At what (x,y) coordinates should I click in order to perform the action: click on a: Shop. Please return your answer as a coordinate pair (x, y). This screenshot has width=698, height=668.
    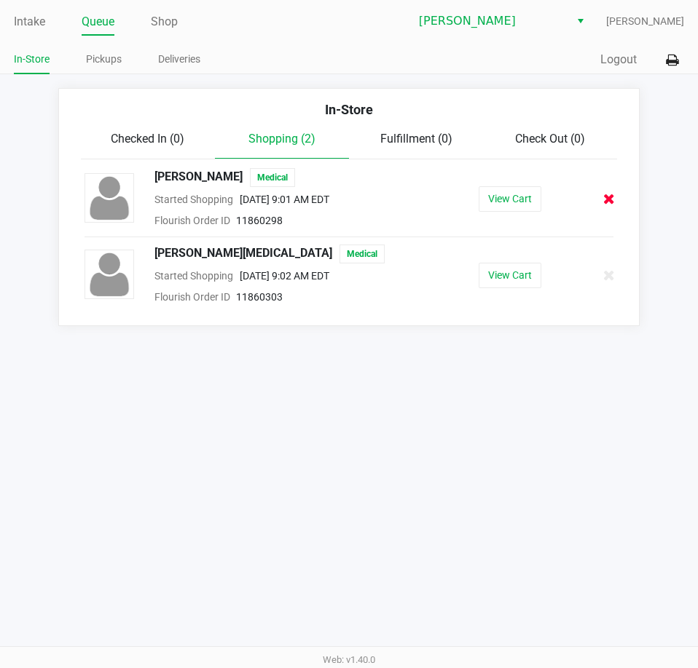
    Looking at the image, I should click on (164, 22).